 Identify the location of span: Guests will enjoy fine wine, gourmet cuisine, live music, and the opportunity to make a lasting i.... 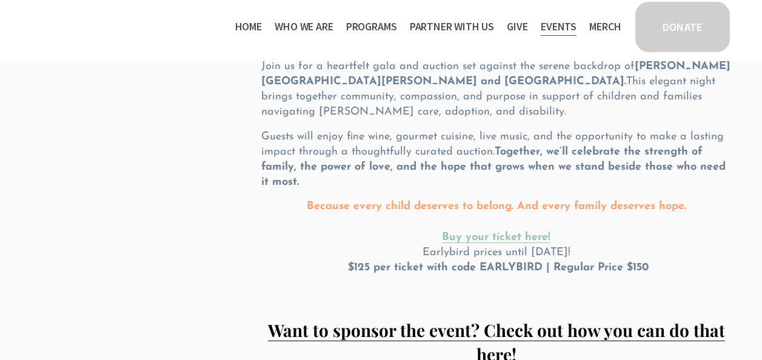
(495, 159).